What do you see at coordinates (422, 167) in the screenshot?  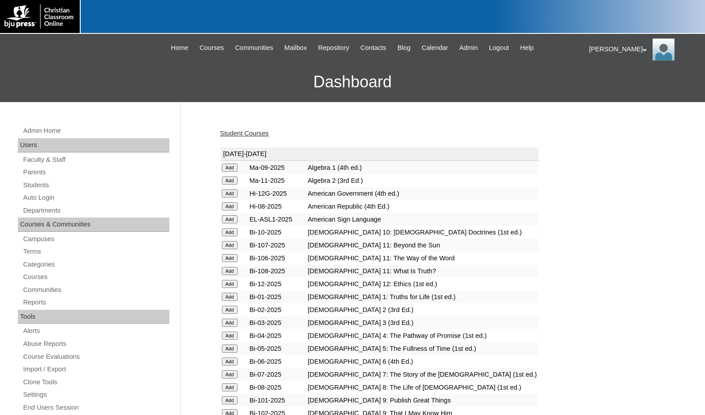 I see `td: Algebra 1 (4th ed.)` at bounding box center [422, 167].